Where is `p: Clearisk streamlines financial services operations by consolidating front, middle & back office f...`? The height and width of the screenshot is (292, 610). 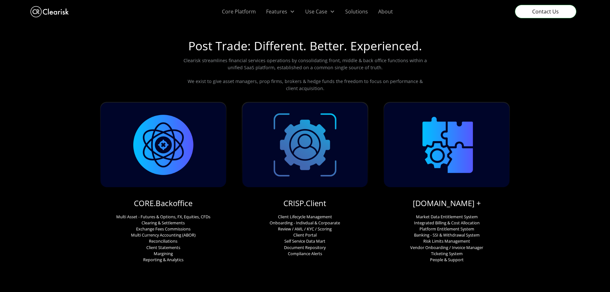
p: Clearisk streamlines financial services operations by consolidating front, middle & back office f... is located at coordinates (305, 74).